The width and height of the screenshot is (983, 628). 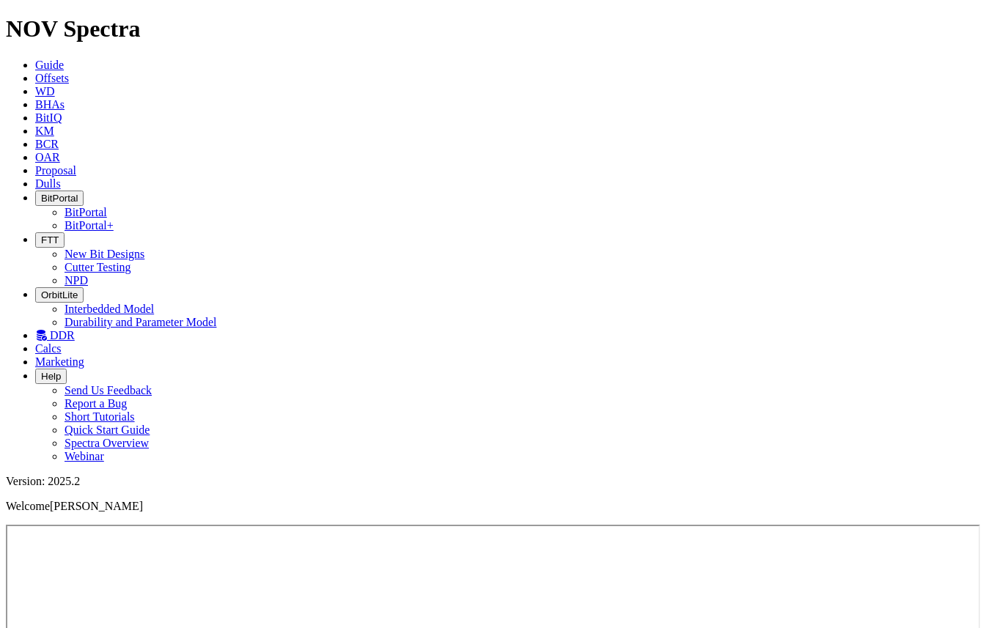 What do you see at coordinates (48, 117) in the screenshot?
I see `span: BitIQ` at bounding box center [48, 117].